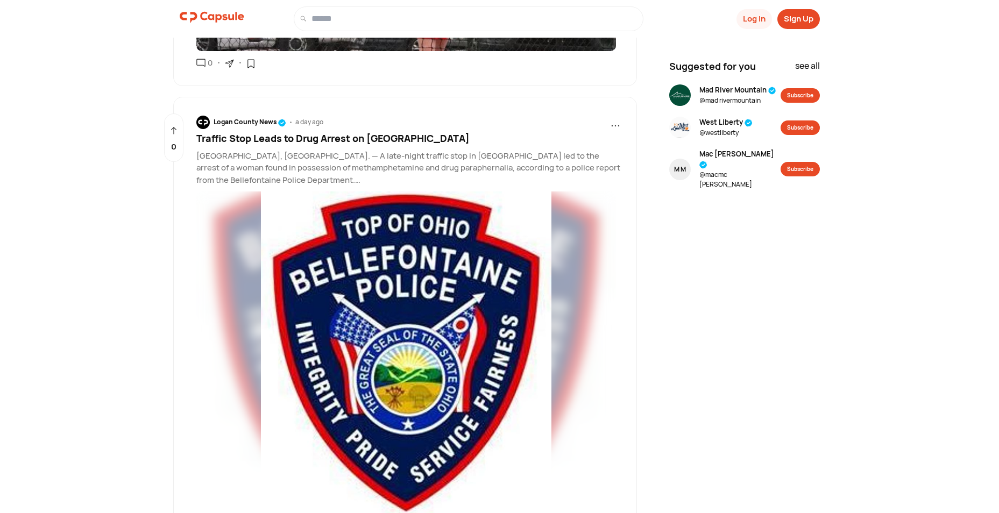  I want to click on span: @ westliberty, so click(726, 133).